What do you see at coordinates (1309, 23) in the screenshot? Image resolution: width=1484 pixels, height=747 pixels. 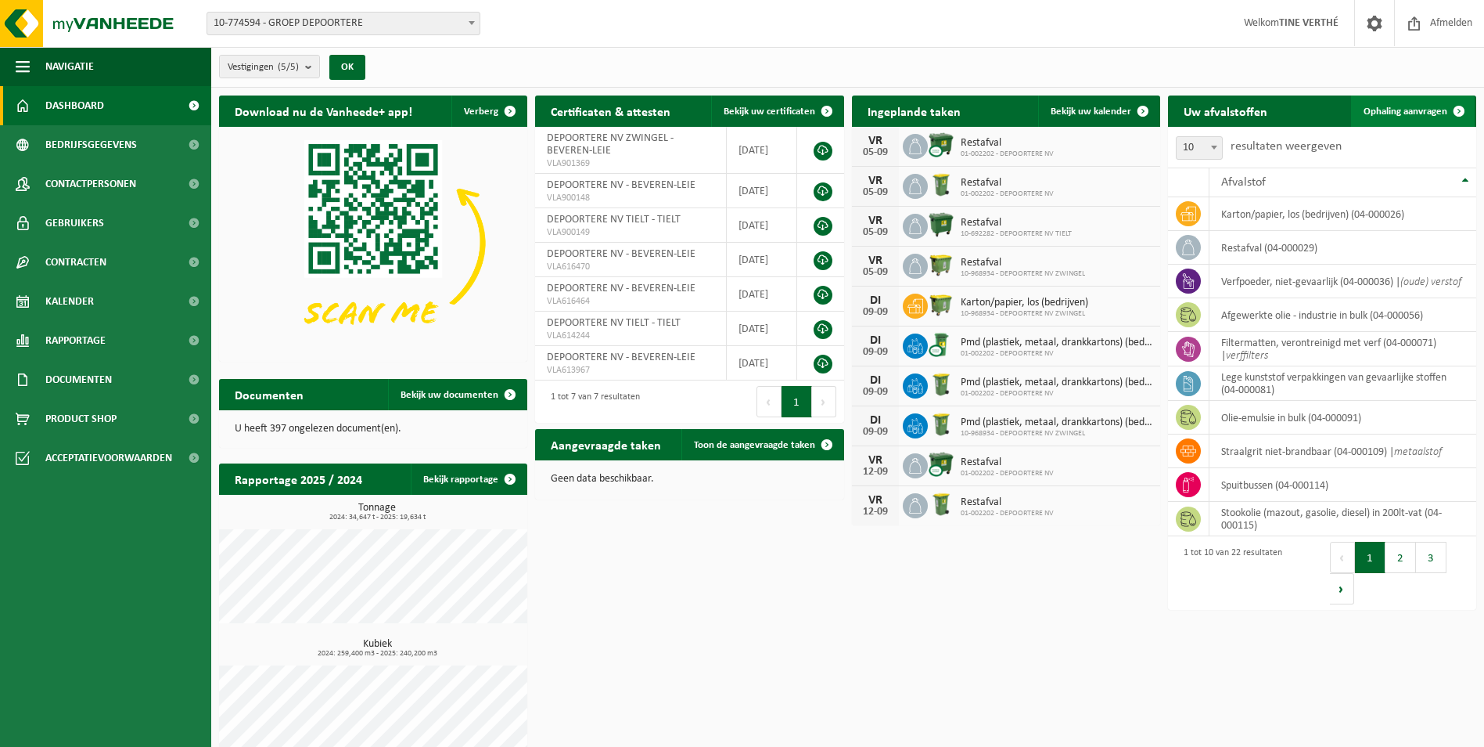 I see `strong: TINE VERTHÉ` at bounding box center [1309, 23].